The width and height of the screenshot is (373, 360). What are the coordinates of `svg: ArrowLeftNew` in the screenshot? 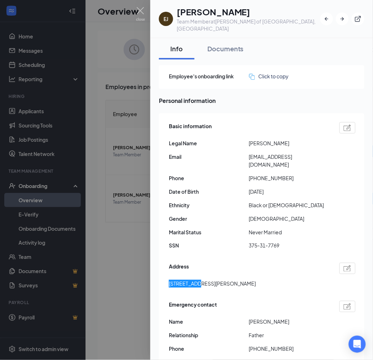 It's located at (326, 19).